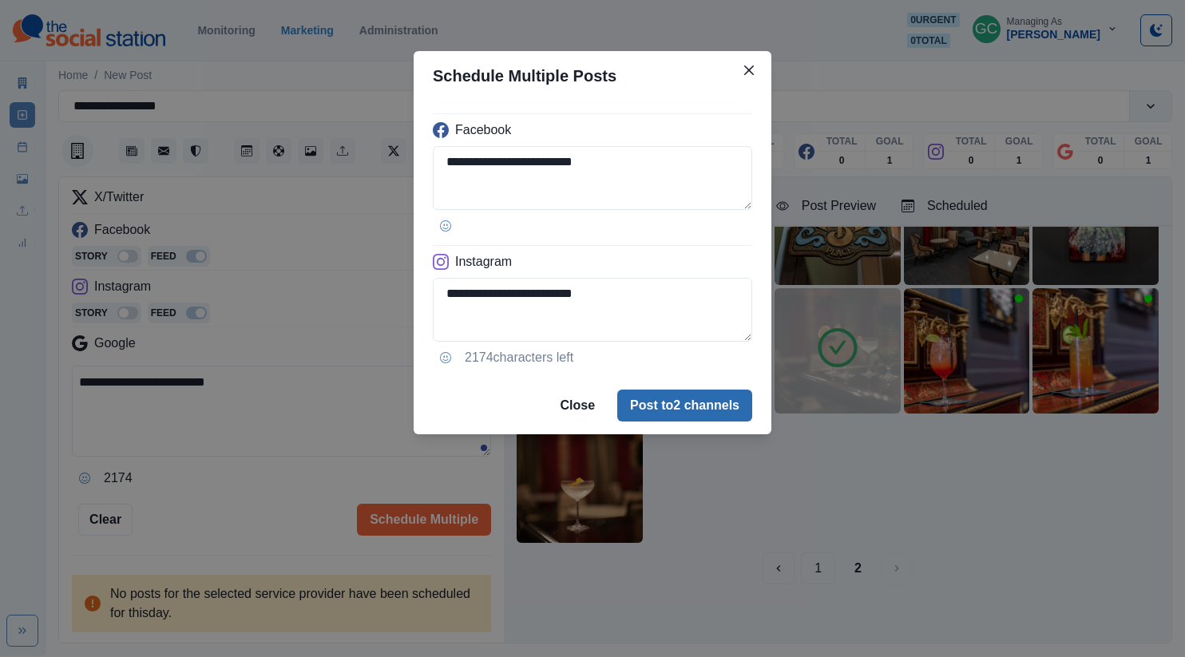  Describe the element at coordinates (483, 262) in the screenshot. I see `p: Instagram` at that location.